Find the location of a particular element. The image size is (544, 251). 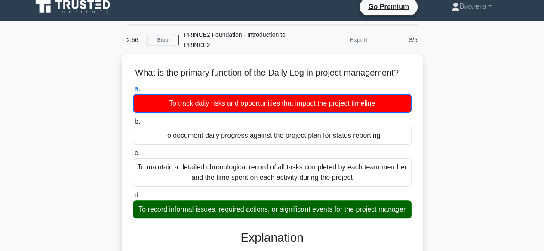

span: c. is located at coordinates (137, 153).